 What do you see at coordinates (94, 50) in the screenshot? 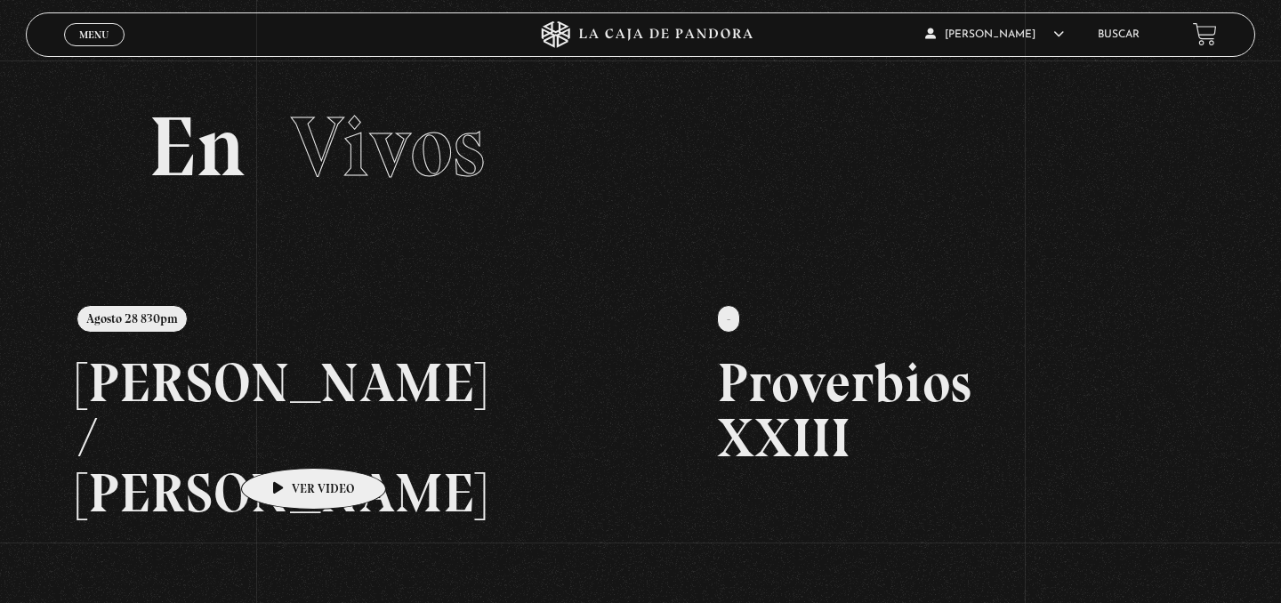
I see `span: Cerrar` at bounding box center [94, 50].